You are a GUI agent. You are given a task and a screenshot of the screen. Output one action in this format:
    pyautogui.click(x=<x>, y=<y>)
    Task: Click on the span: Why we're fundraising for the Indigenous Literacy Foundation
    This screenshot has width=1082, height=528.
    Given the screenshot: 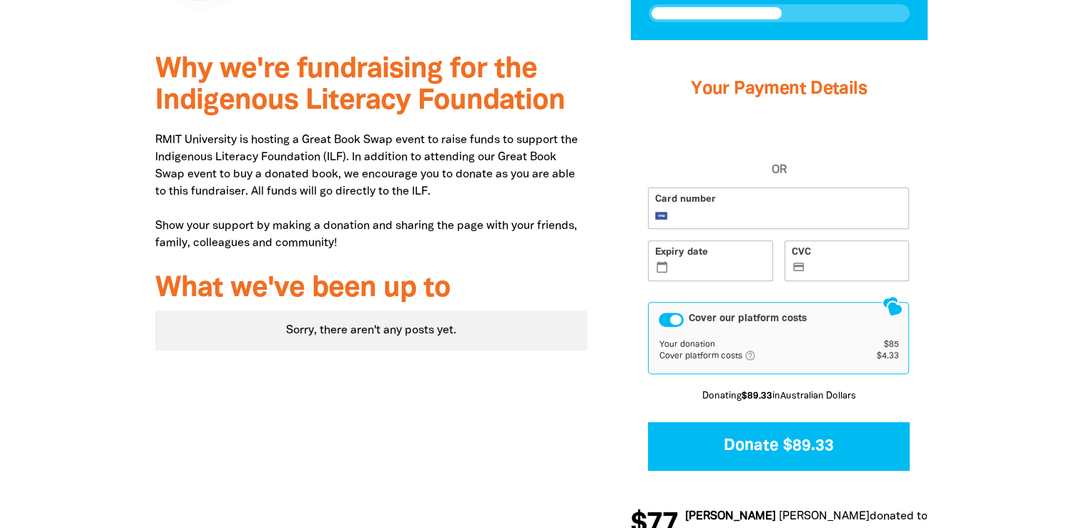 What is the action you would take?
    pyautogui.click(x=360, y=85)
    